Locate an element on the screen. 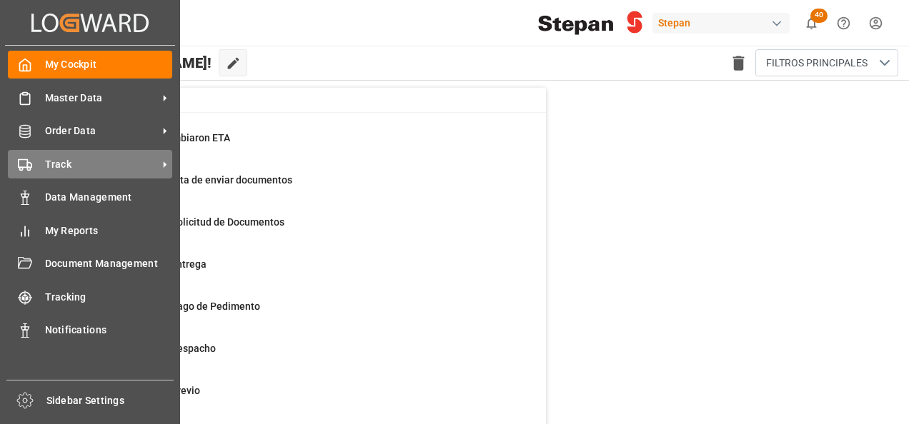 Image resolution: width=909 pixels, height=424 pixels. a: 1Pendiente de DespachoFinal Delivery is located at coordinates (300, 356).